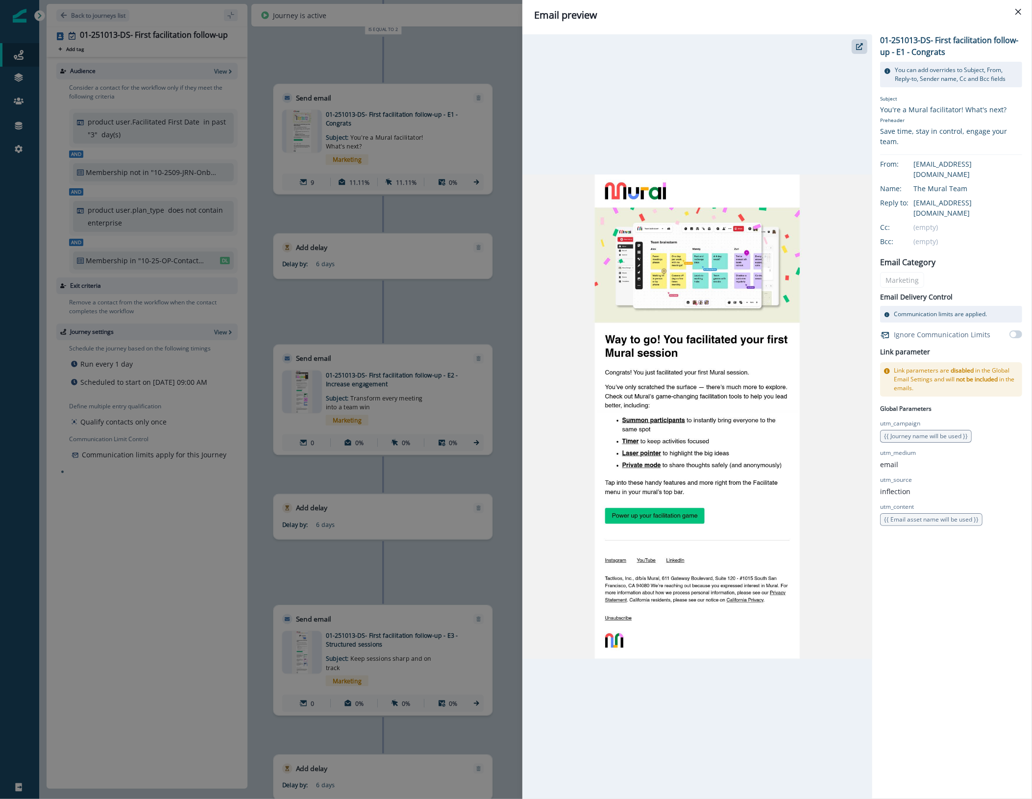 The width and height of the screenshot is (1032, 799). Describe the element at coordinates (931, 519) in the screenshot. I see `span: {{ Email asset name will be used }}` at that location.